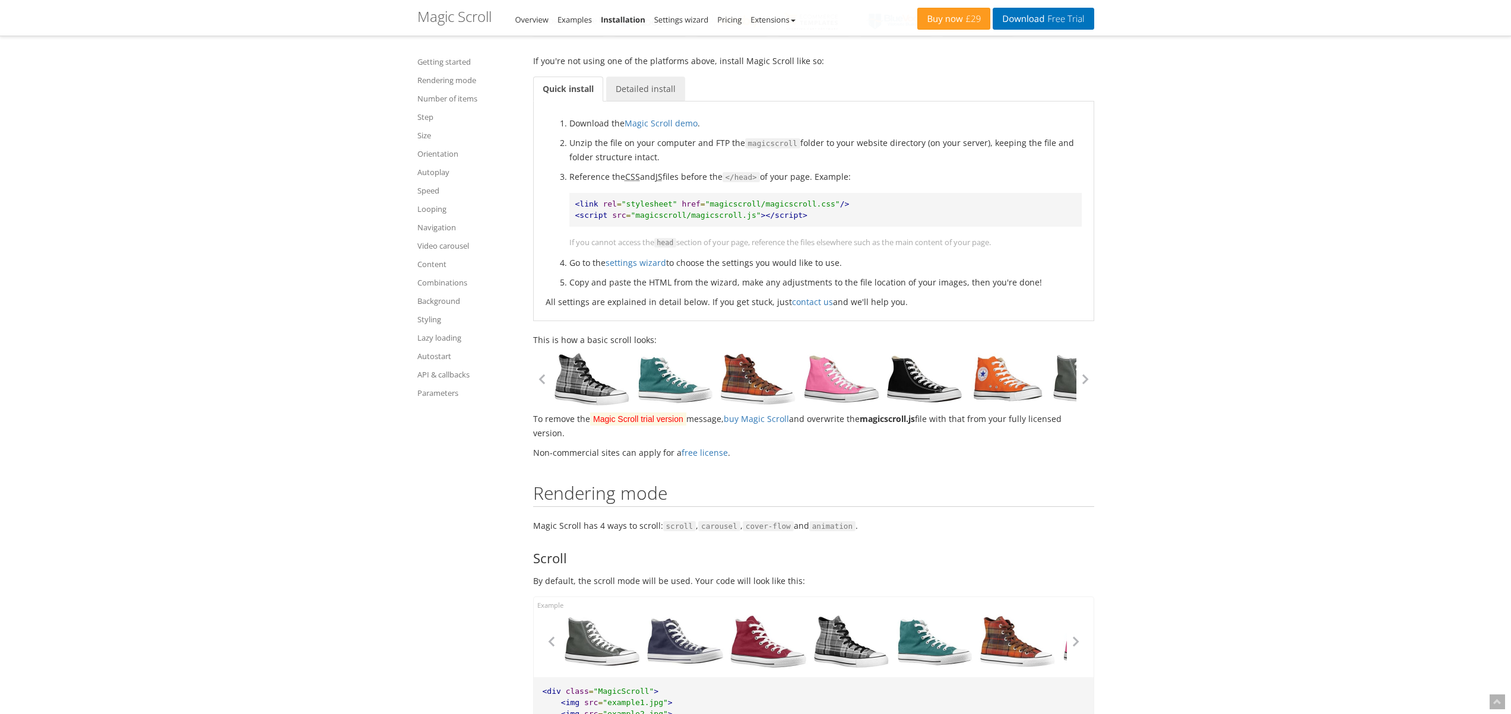 This screenshot has height=714, width=1511. What do you see at coordinates (772, 204) in the screenshot?
I see `span: "magicscroll/magicscroll.css"` at bounding box center [772, 204].